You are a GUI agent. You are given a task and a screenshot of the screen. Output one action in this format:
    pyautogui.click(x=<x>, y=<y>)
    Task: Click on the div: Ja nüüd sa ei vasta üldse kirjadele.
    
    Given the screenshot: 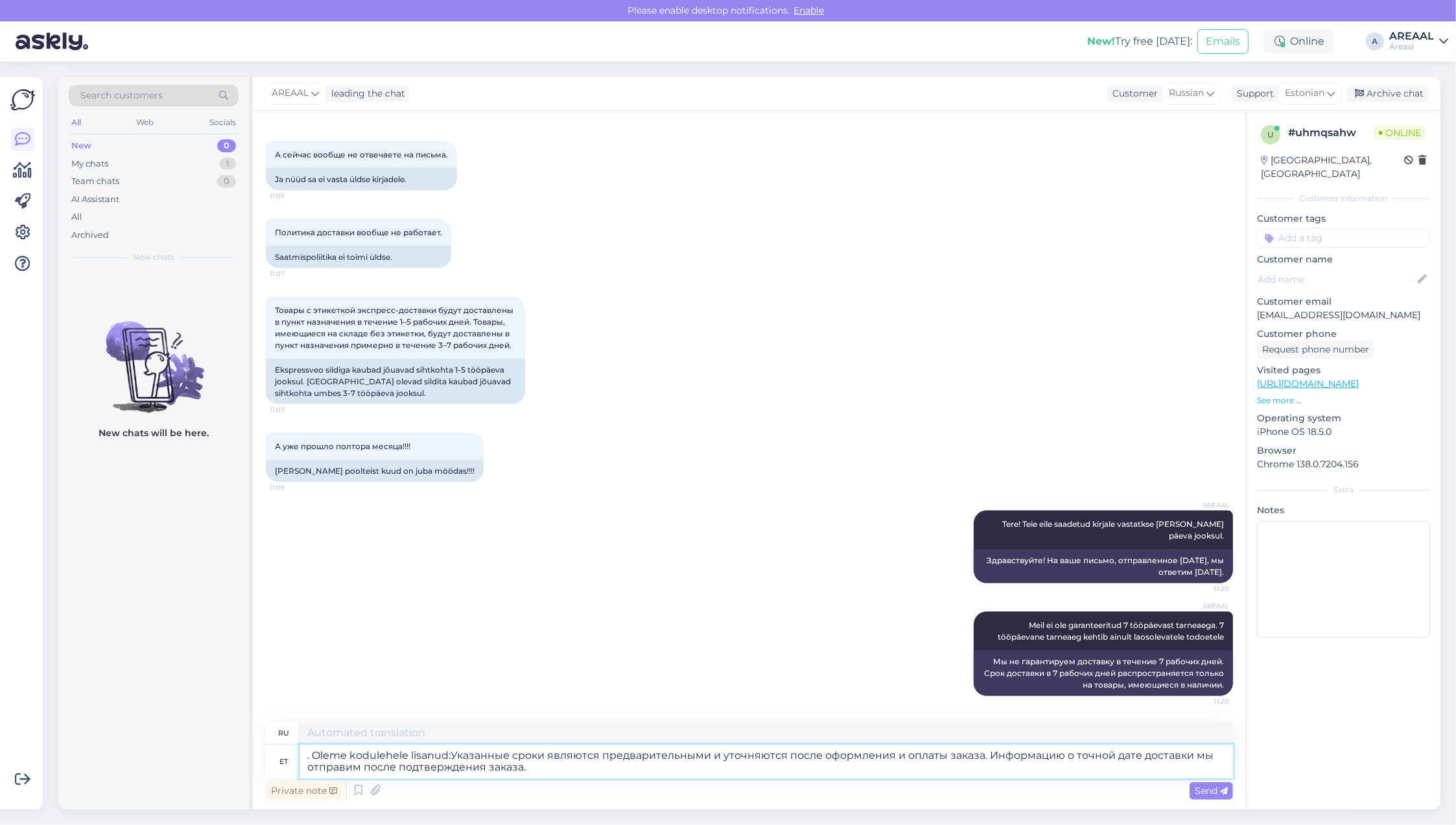 What is the action you would take?
    pyautogui.click(x=361, y=180)
    